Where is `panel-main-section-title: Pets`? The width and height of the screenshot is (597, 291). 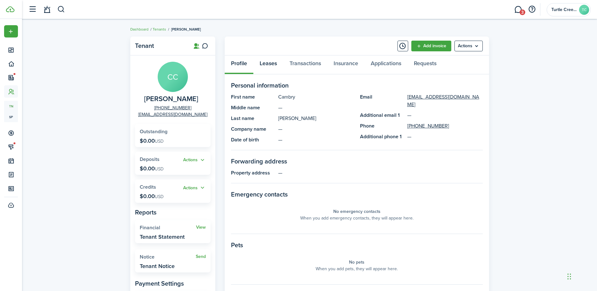
panel-main-section-title: Pets is located at coordinates (357, 245).